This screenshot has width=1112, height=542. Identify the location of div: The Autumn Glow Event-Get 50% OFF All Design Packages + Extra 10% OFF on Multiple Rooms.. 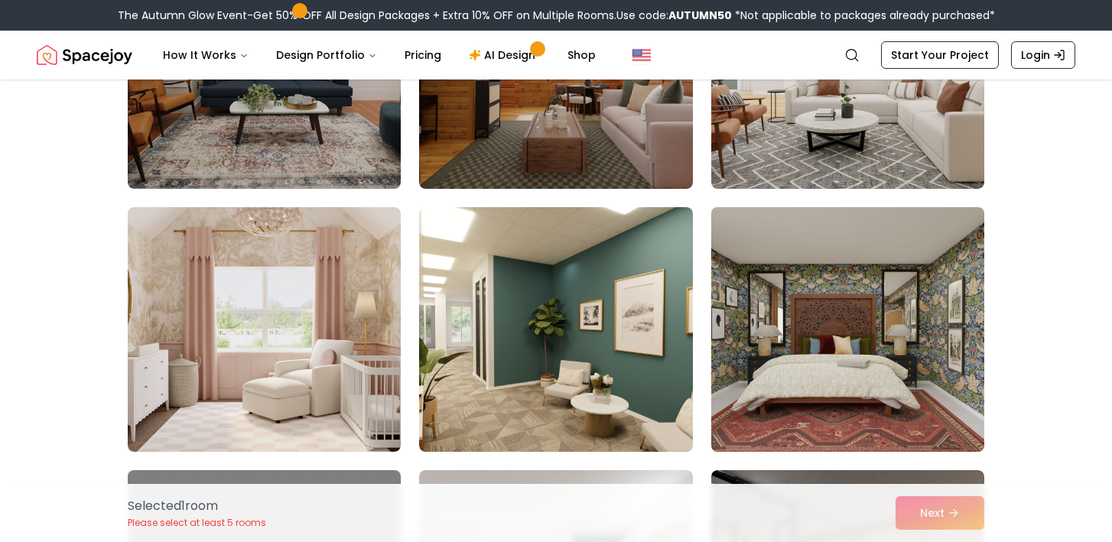
(556, 15).